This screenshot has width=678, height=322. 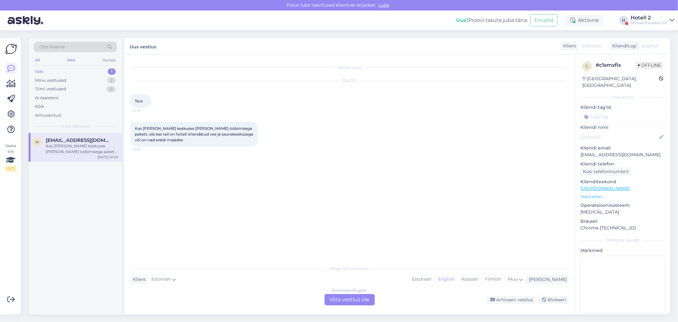 I want to click on div: Proovi tasuta juba täna:, so click(x=492, y=20).